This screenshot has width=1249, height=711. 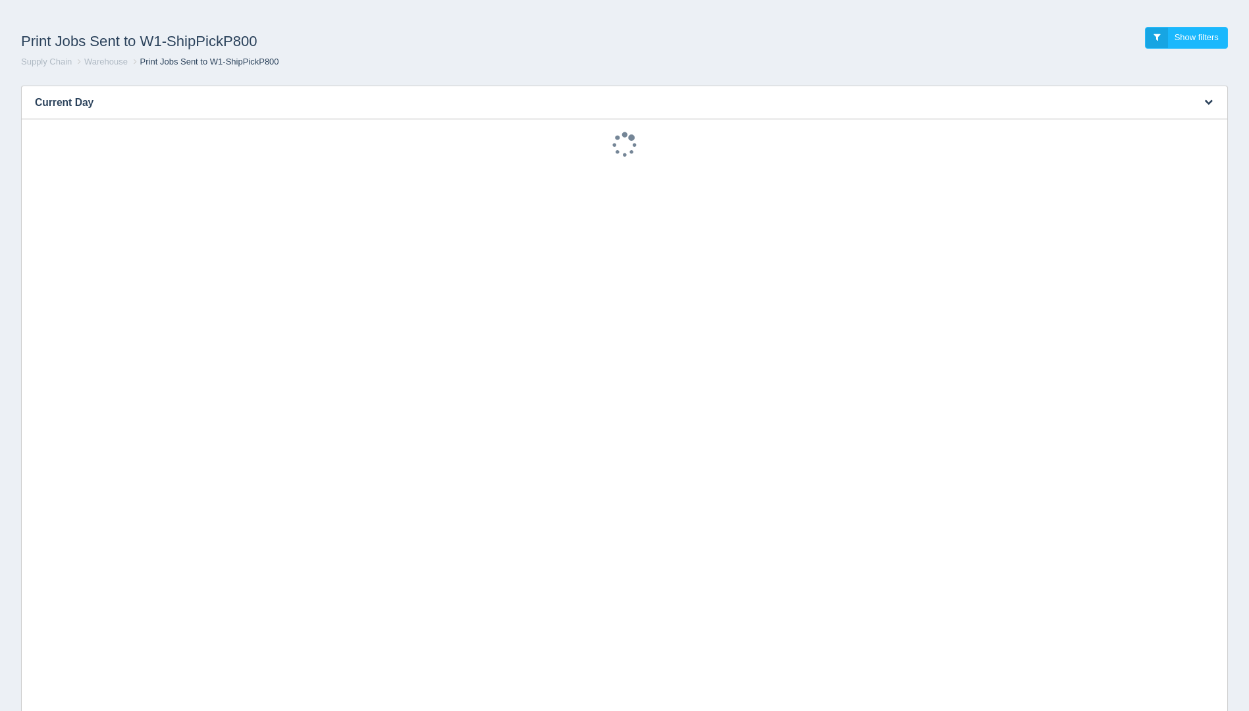 I want to click on a: Show filters, so click(x=1186, y=38).